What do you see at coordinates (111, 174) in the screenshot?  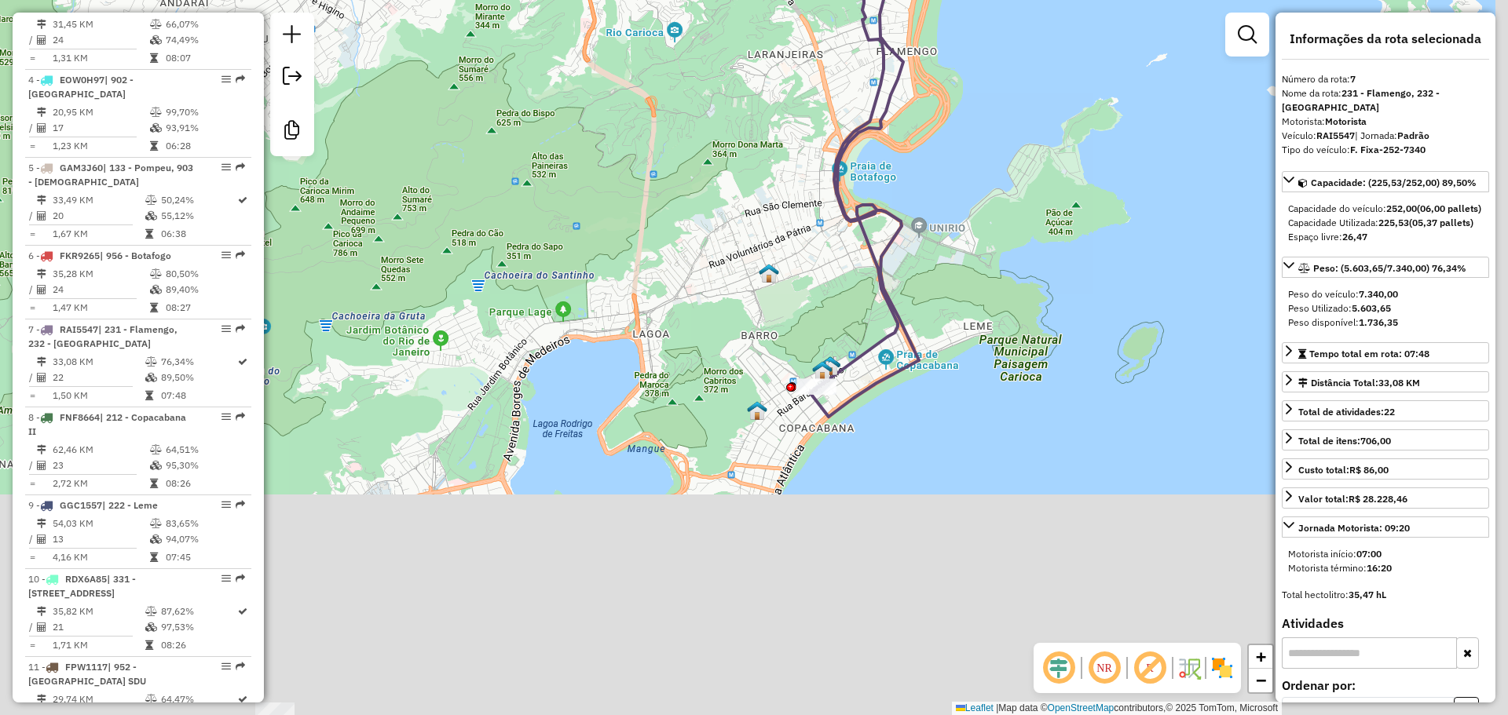 I see `span: 5 -` at bounding box center [111, 174].